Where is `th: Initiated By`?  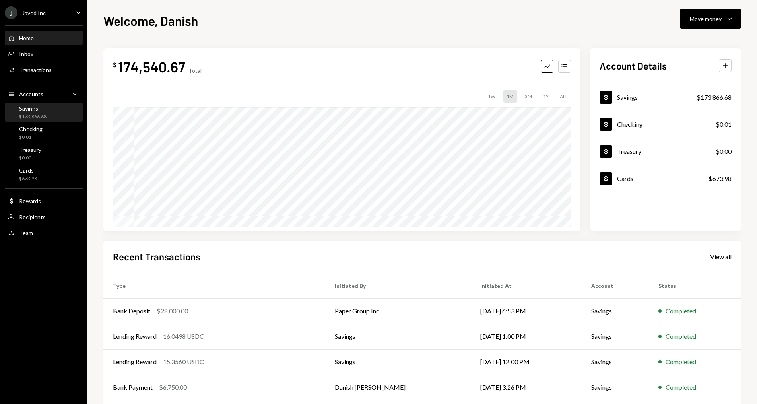 th: Initiated By is located at coordinates (398, 286).